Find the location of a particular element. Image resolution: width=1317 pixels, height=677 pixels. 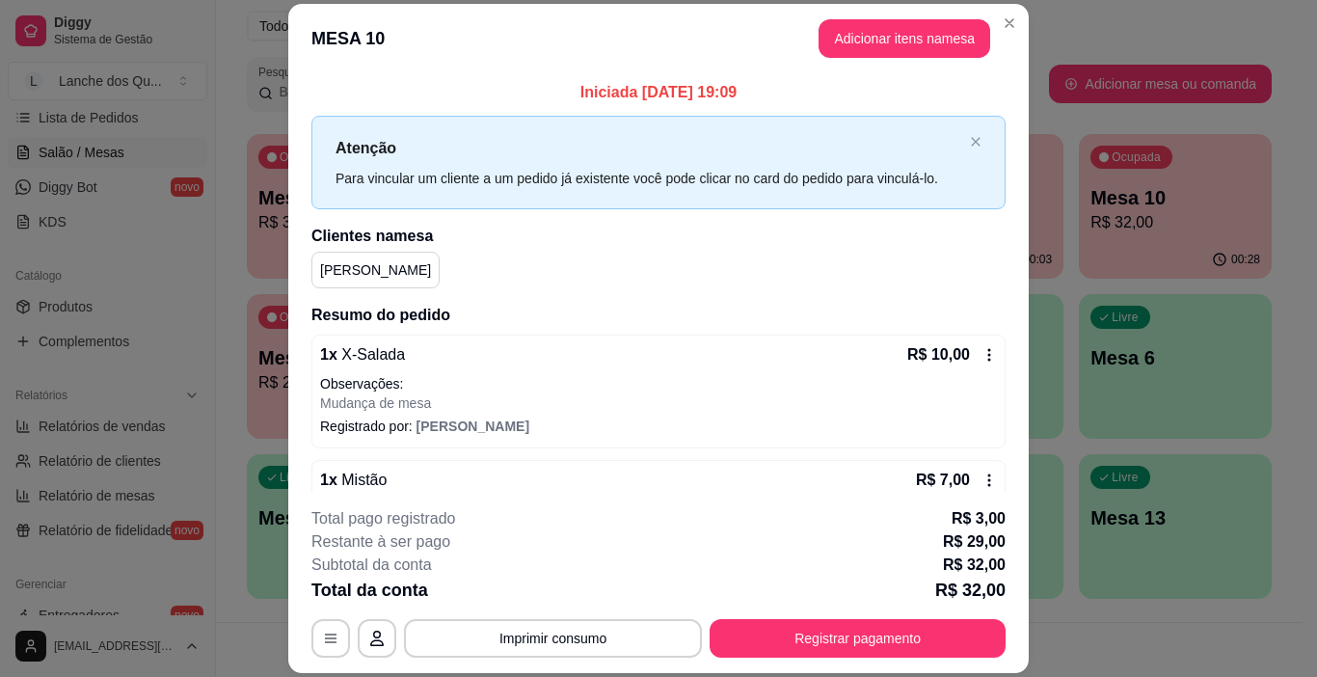

p: Subtotal da conta is located at coordinates (371, 565).